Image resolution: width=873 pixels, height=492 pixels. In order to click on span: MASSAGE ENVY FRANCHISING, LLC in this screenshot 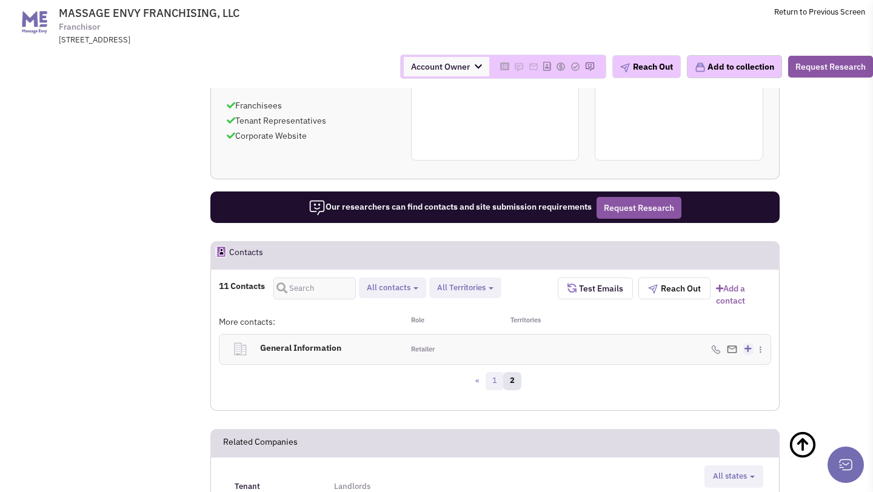, I will do `click(149, 13)`.